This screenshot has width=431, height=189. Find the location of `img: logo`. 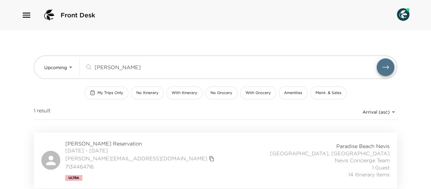

img: logo is located at coordinates (49, 15).